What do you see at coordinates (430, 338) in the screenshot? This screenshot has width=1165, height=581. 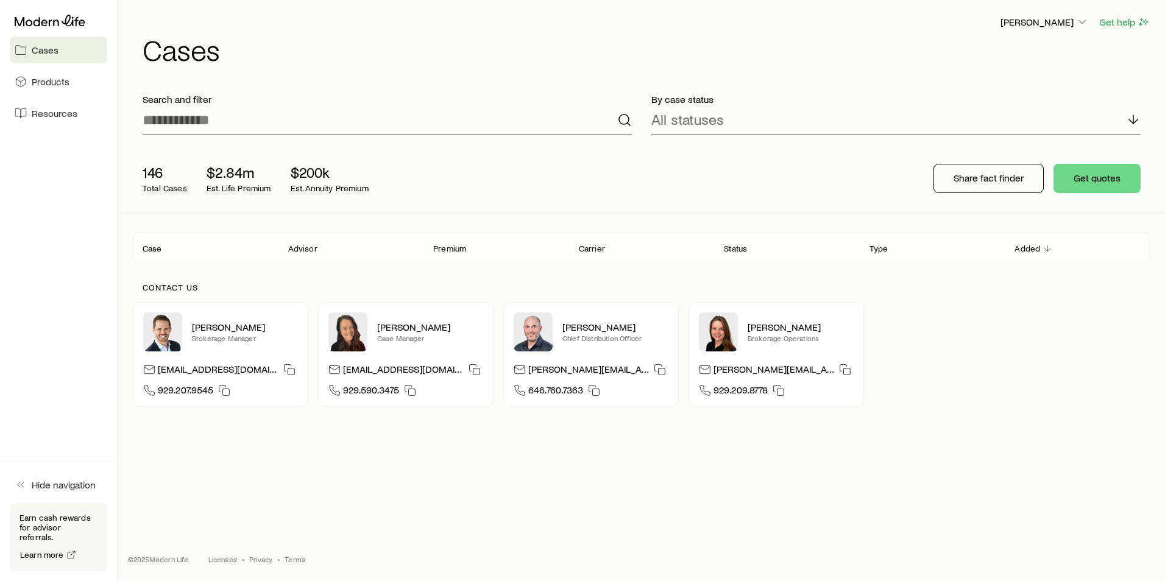 I see `p: Case Manager` at bounding box center [430, 338].